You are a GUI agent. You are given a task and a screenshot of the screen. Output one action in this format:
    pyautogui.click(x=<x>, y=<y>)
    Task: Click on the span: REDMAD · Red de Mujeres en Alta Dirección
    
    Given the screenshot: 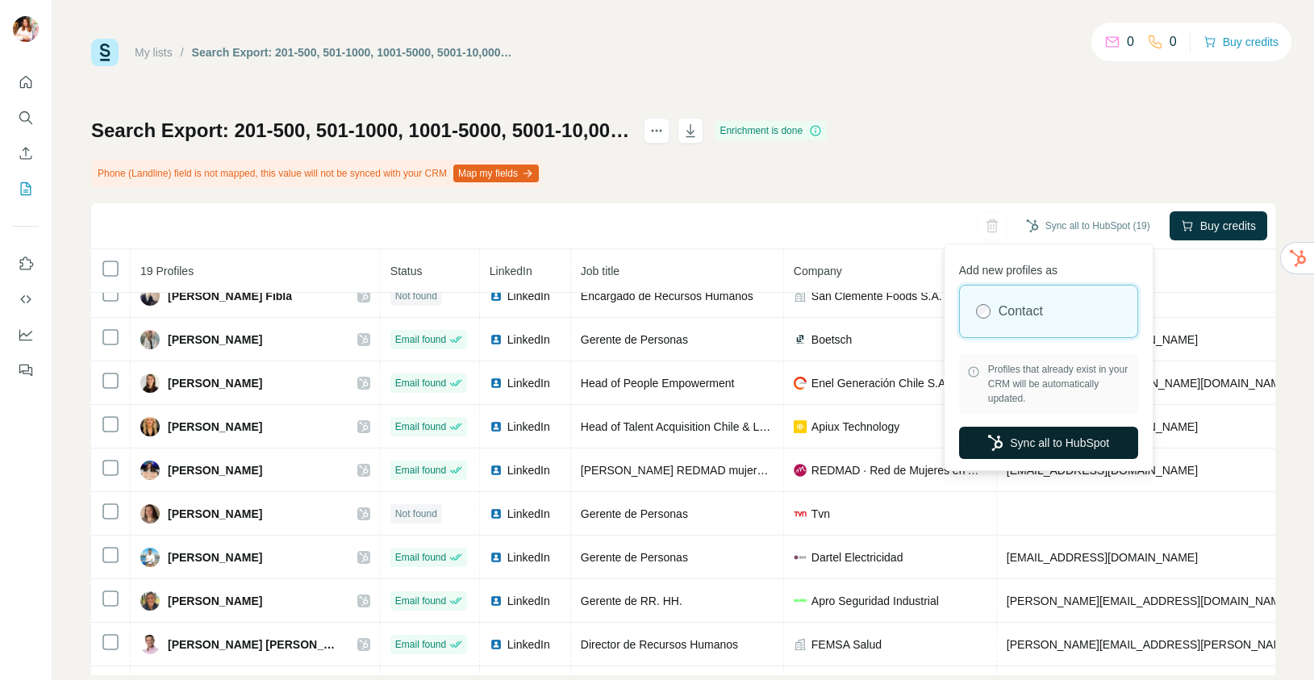 What is the action you would take?
    pyautogui.click(x=899, y=470)
    